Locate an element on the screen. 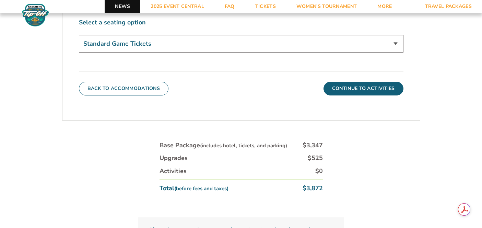 This screenshot has height=228, width=482. div: $525 is located at coordinates (315, 158).